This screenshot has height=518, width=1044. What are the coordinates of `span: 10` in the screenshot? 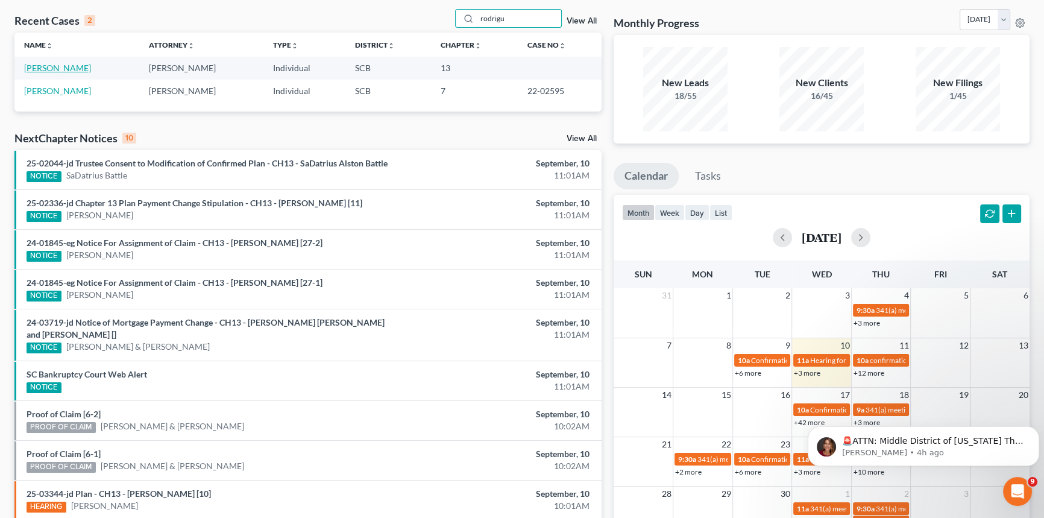 It's located at (845, 346).